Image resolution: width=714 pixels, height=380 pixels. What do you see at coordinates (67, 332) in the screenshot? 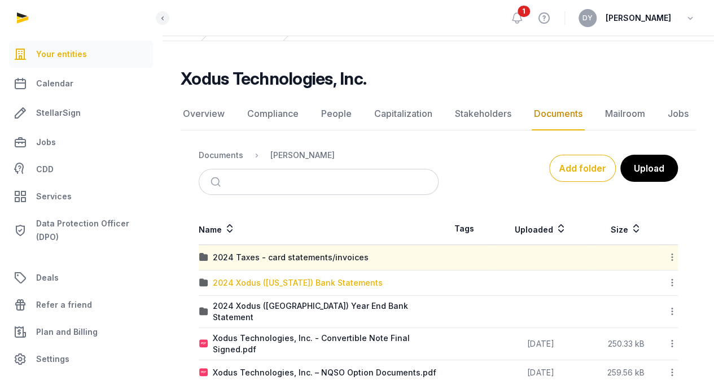
I see `span: Plan and Billing` at bounding box center [67, 332].